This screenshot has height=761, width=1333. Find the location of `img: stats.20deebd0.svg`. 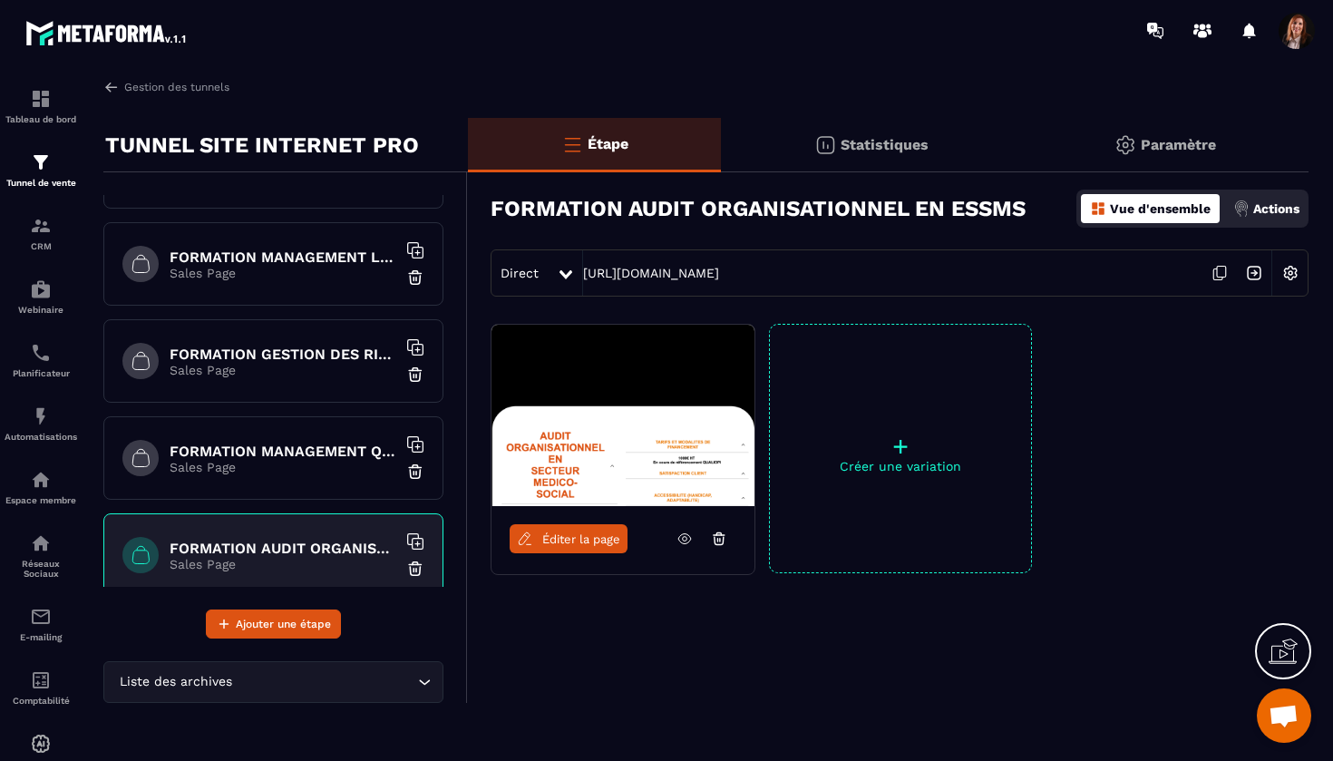

img: stats.20deebd0.svg is located at coordinates (825, 145).